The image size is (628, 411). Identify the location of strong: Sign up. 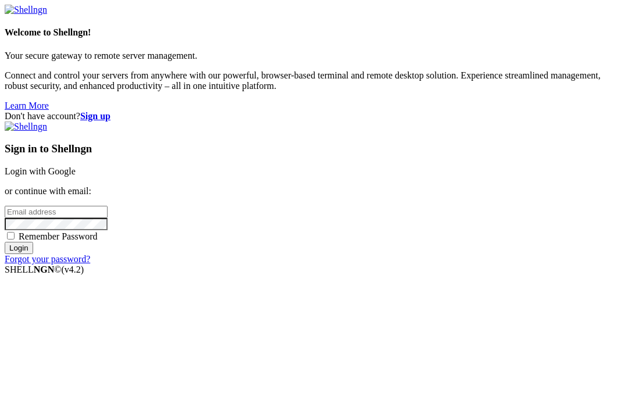
(95, 116).